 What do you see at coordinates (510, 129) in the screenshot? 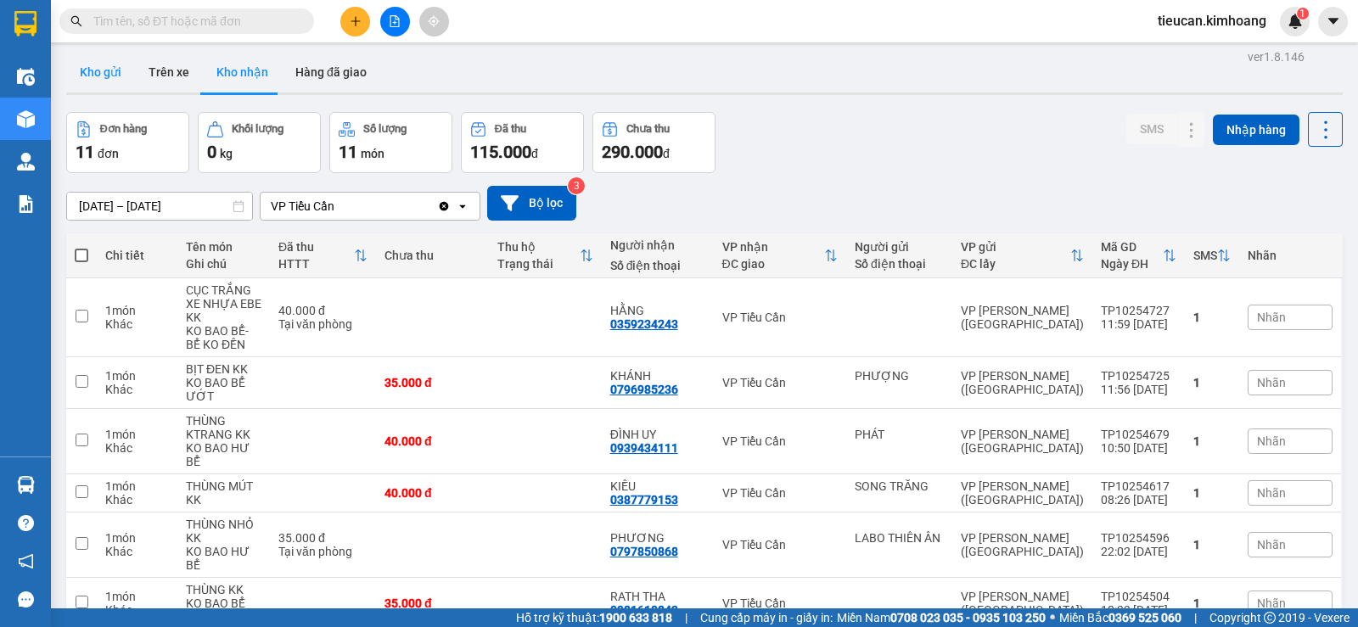
I see `div: Đã thu` at bounding box center [510, 129].